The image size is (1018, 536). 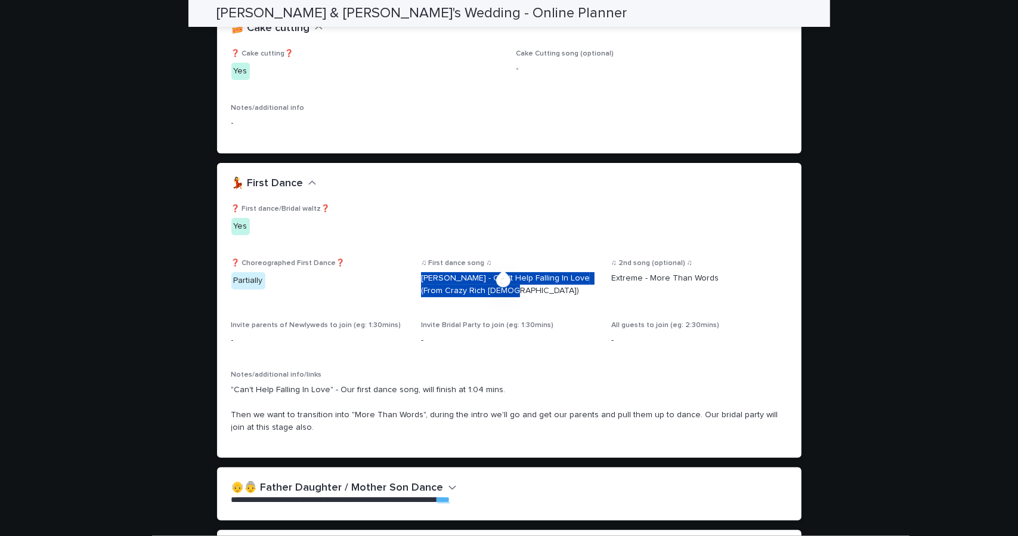 What do you see at coordinates (288, 263) in the screenshot?
I see `span: ❓ Choreographed First Dance❓` at bounding box center [288, 263].